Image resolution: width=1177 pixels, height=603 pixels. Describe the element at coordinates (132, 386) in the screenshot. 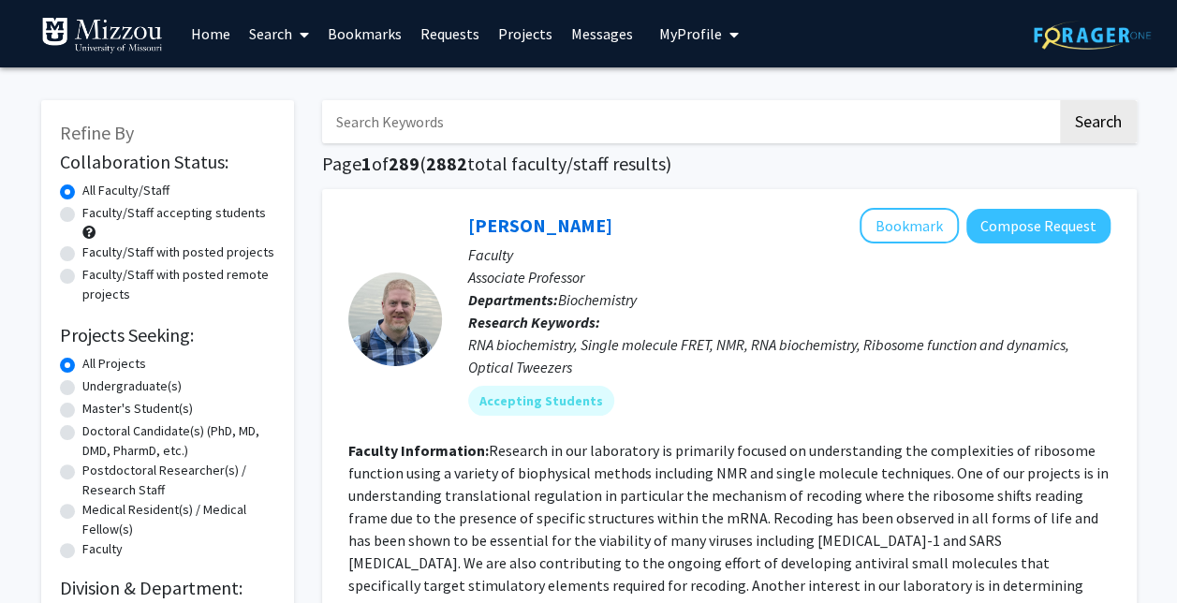

I see `label: Undergraduate(s)` at that location.